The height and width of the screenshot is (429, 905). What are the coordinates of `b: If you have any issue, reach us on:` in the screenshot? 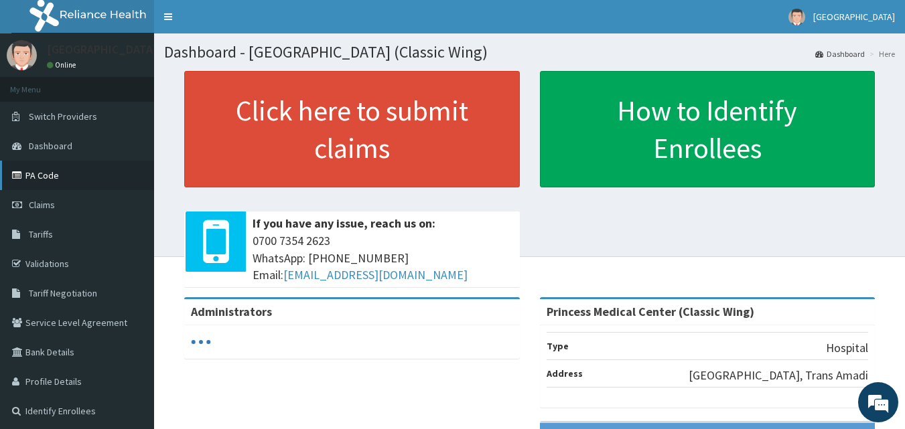 It's located at (343, 223).